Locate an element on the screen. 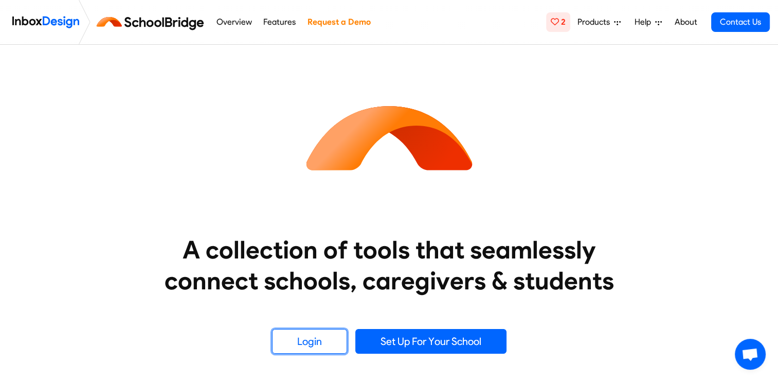 The height and width of the screenshot is (380, 778). a: Features is located at coordinates (280, 22).